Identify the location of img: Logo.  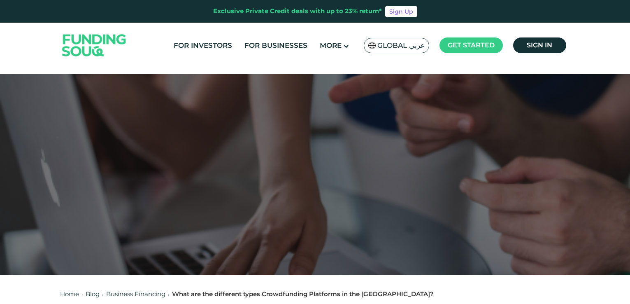
(94, 45).